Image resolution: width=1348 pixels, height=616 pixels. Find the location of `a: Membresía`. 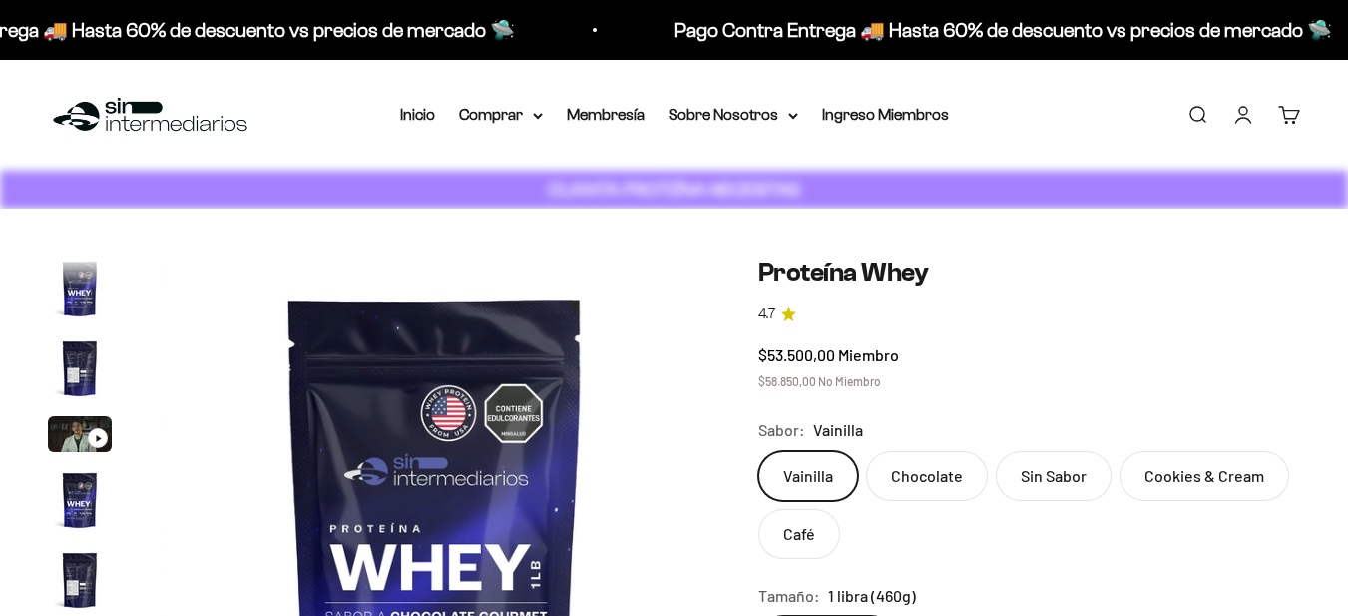

a: Membresía is located at coordinates (606, 114).